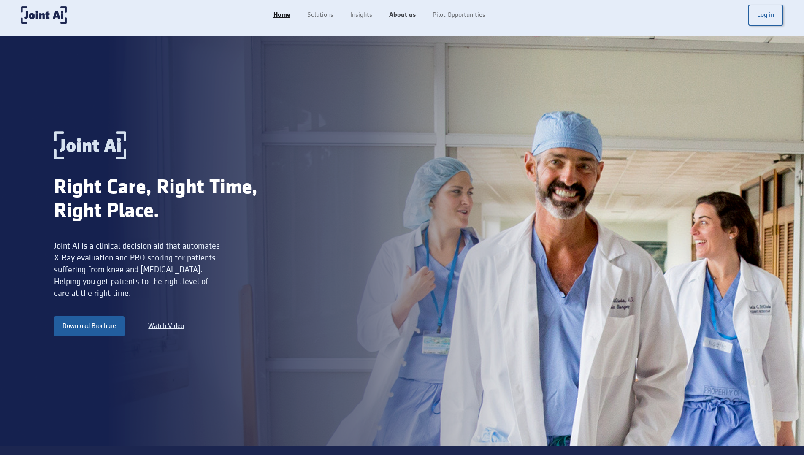 The height and width of the screenshot is (455, 804). I want to click on a: About us, so click(402, 15).